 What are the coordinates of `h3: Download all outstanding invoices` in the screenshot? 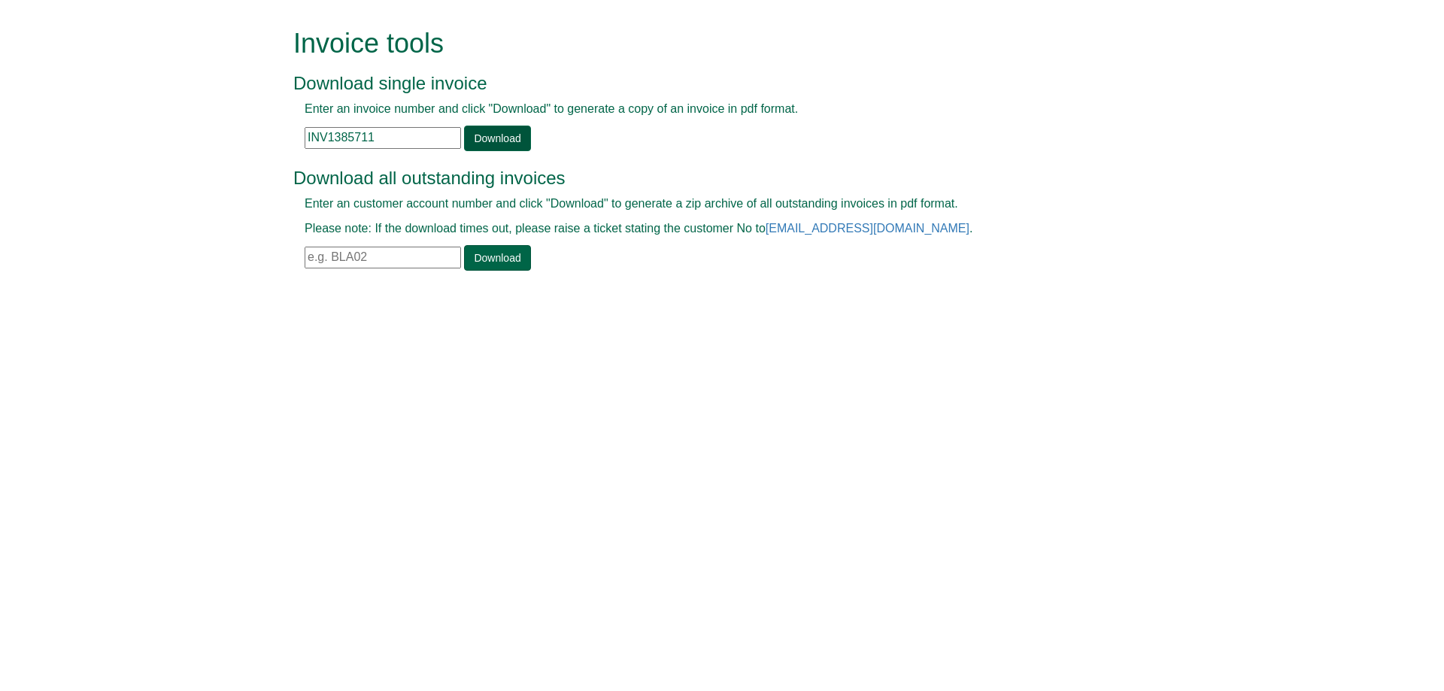 It's located at (705, 178).